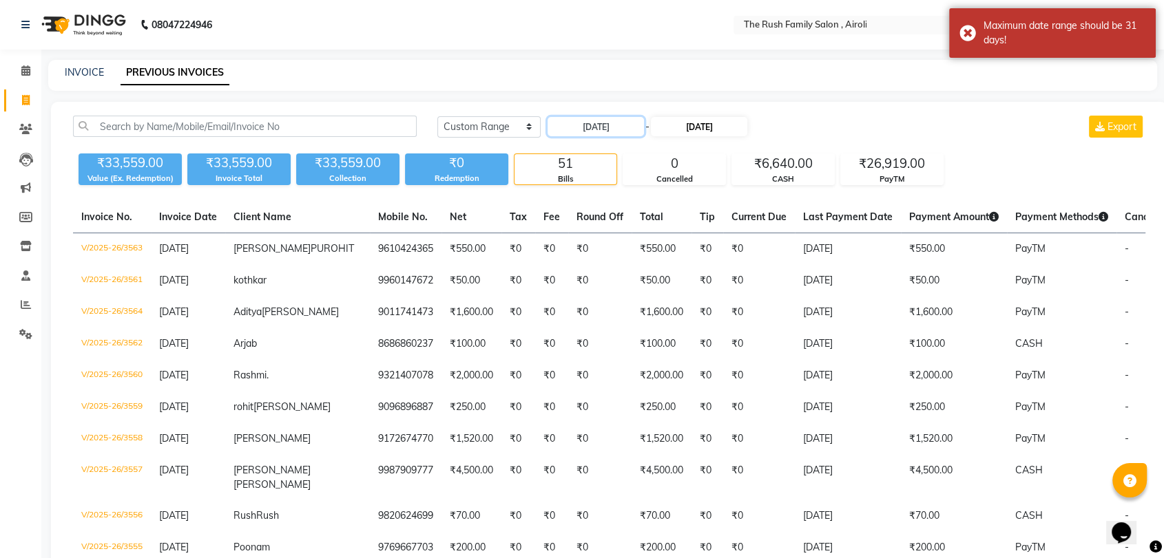 Image resolution: width=1164 pixels, height=558 pixels. What do you see at coordinates (699, 127) in the screenshot?
I see `input: End Date` at bounding box center [699, 127].